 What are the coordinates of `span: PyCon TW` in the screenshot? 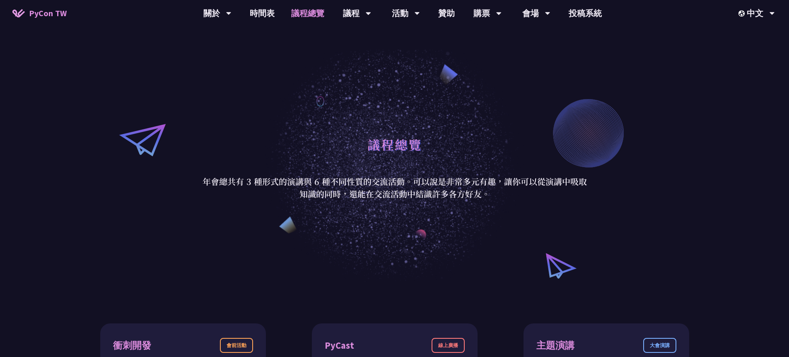 It's located at (48, 13).